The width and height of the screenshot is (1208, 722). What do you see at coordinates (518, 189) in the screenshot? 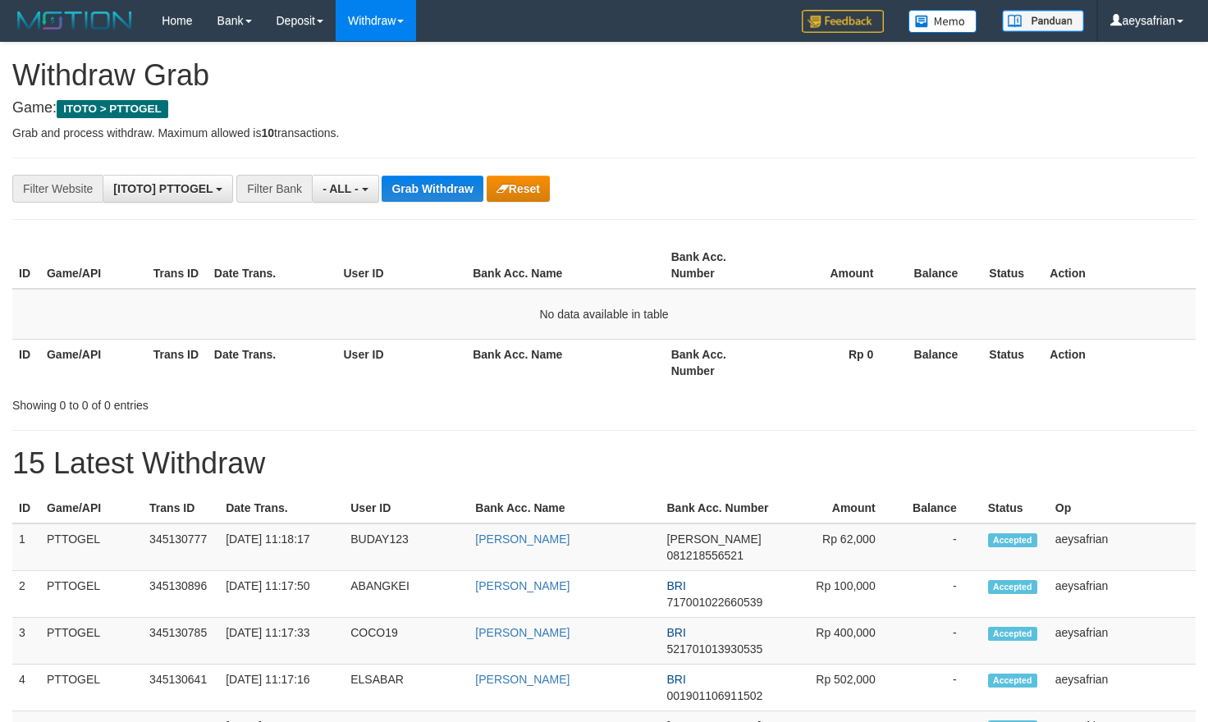
I see `button: Reset` at bounding box center [518, 189].